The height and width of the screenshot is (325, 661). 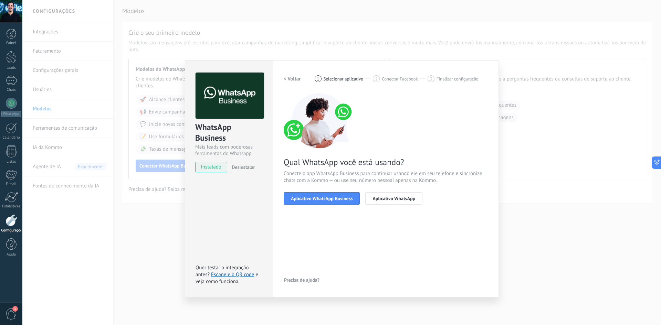 I want to click on div: WhatsApp Business, so click(x=229, y=133).